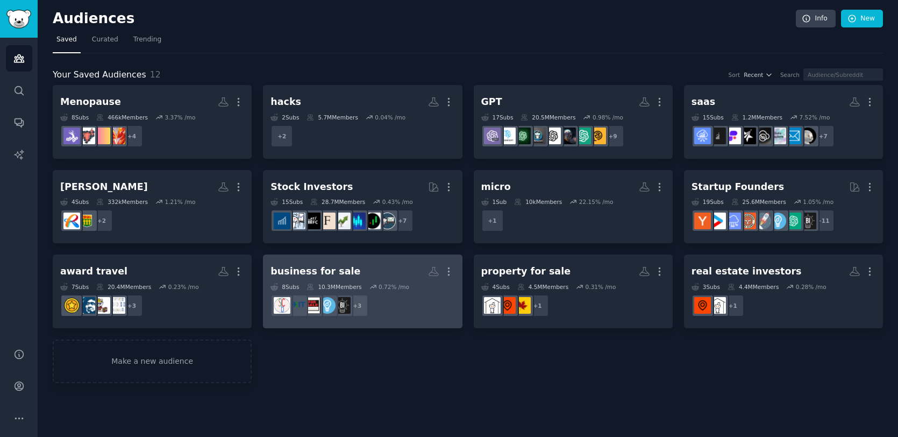 The height and width of the screenshot is (437, 898). What do you see at coordinates (498, 117) in the screenshot?
I see `div: 17 Sub s` at bounding box center [498, 117].